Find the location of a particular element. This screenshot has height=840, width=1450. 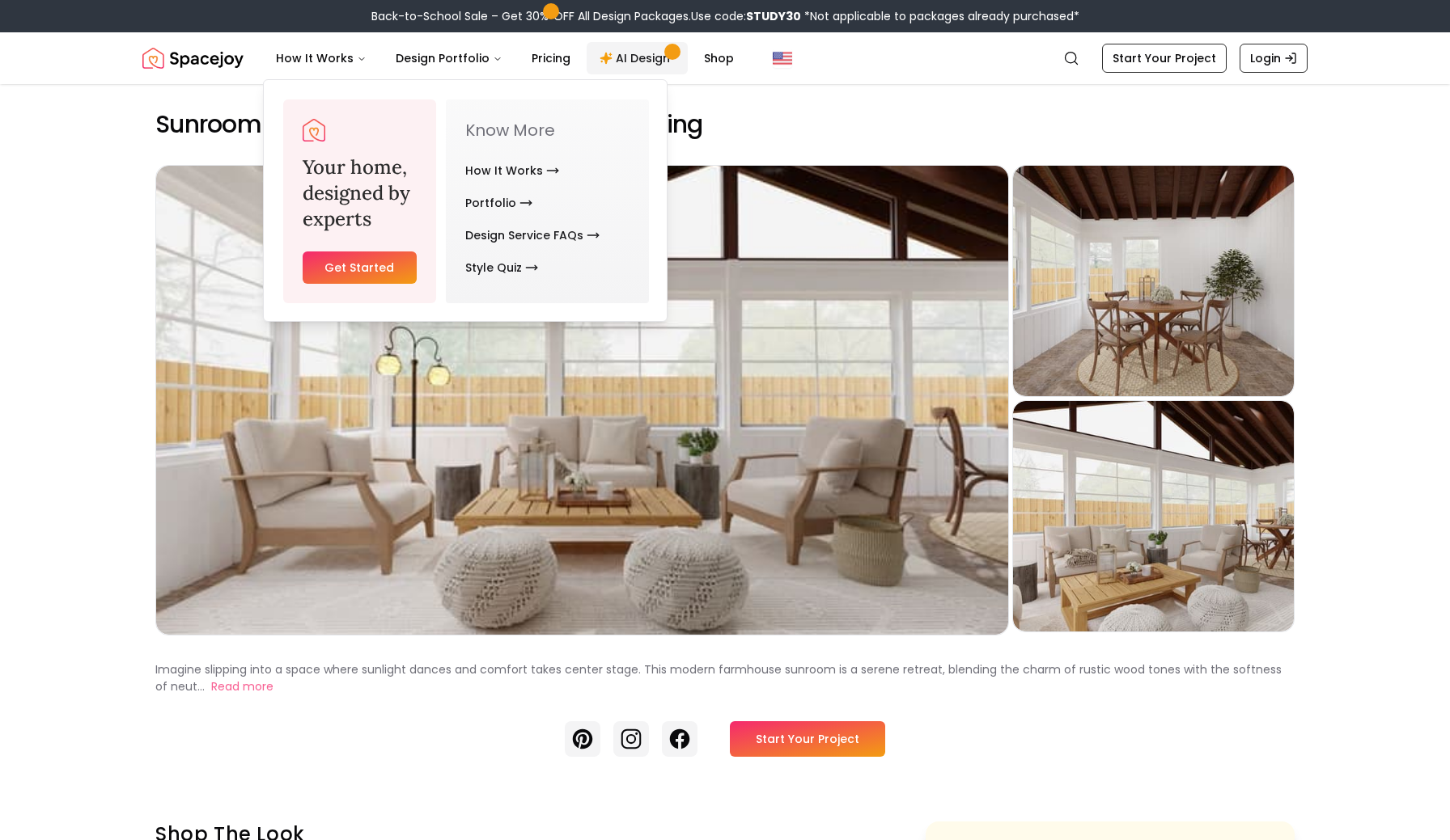

button: Design Portfolio is located at coordinates (449, 58).